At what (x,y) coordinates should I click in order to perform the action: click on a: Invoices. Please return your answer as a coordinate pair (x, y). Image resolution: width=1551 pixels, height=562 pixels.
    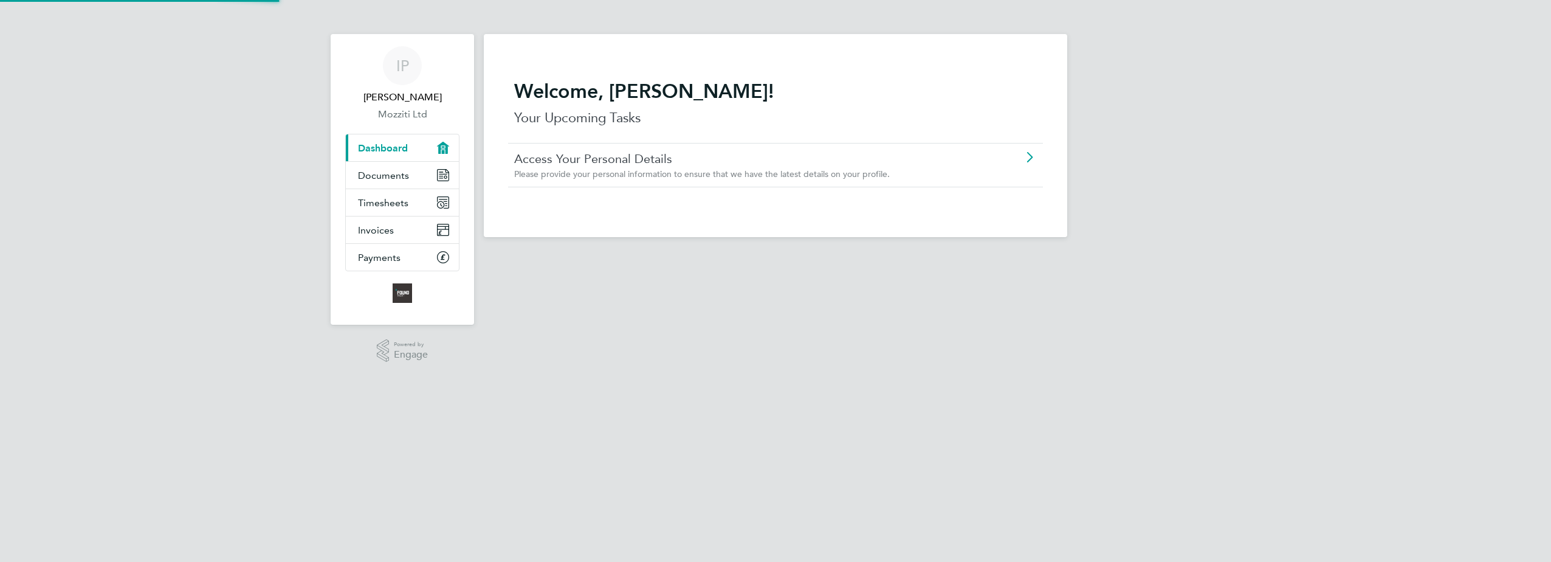
    Looking at the image, I should click on (402, 230).